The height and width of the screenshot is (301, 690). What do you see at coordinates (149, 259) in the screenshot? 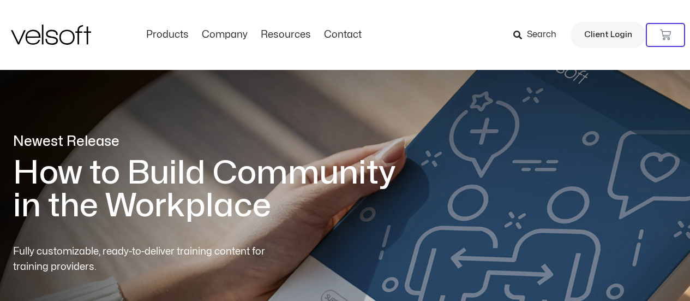
I see `p: Fully customizable, ready-to-deliver training content for training providers.` at bounding box center [149, 259].